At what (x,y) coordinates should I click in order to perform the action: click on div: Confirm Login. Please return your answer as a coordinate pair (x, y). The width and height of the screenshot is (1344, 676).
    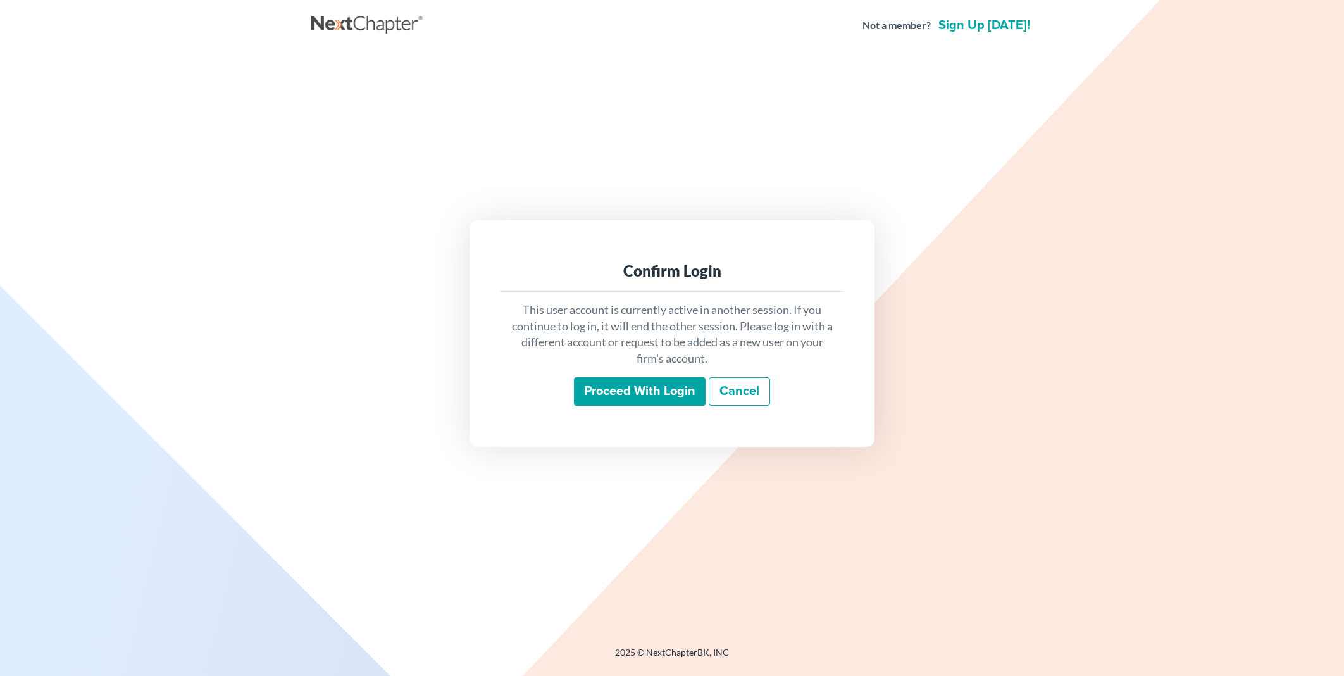
    Looking at the image, I should click on (672, 271).